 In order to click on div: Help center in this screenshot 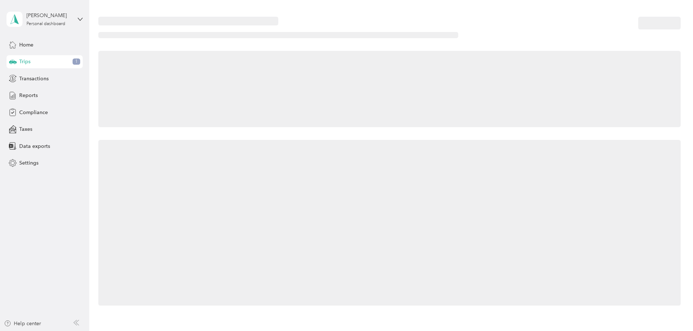, I will do `click(22, 323)`.